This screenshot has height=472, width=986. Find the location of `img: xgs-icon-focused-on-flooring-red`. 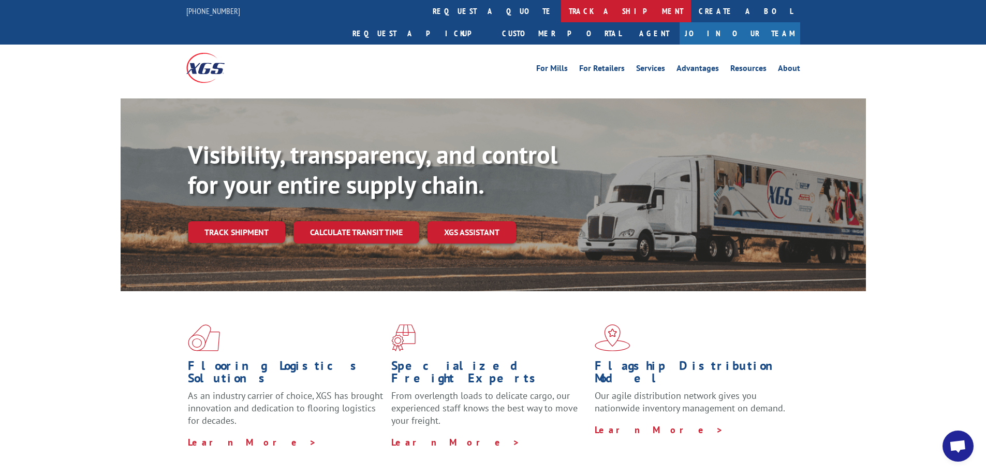

img: xgs-icon-focused-on-flooring-red is located at coordinates (403, 338).